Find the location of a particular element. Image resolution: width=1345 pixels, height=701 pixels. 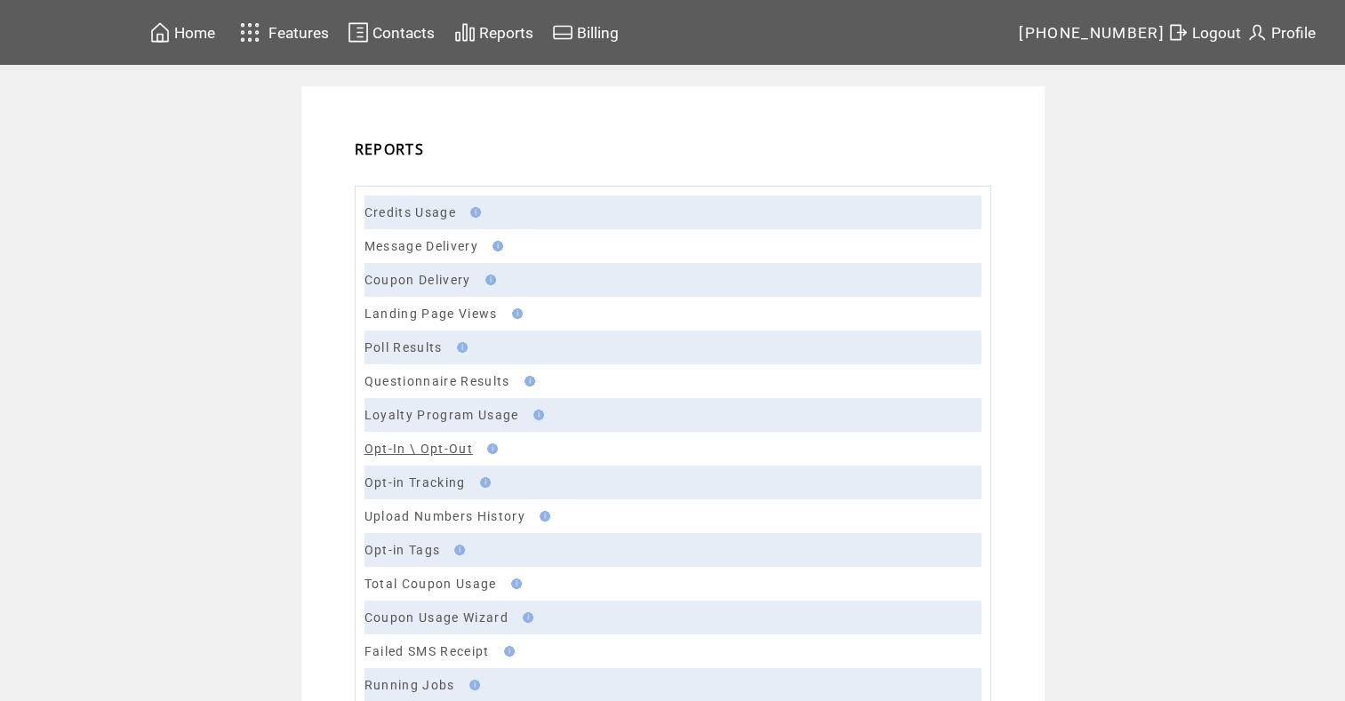

img: profile.svg is located at coordinates (1257, 32).